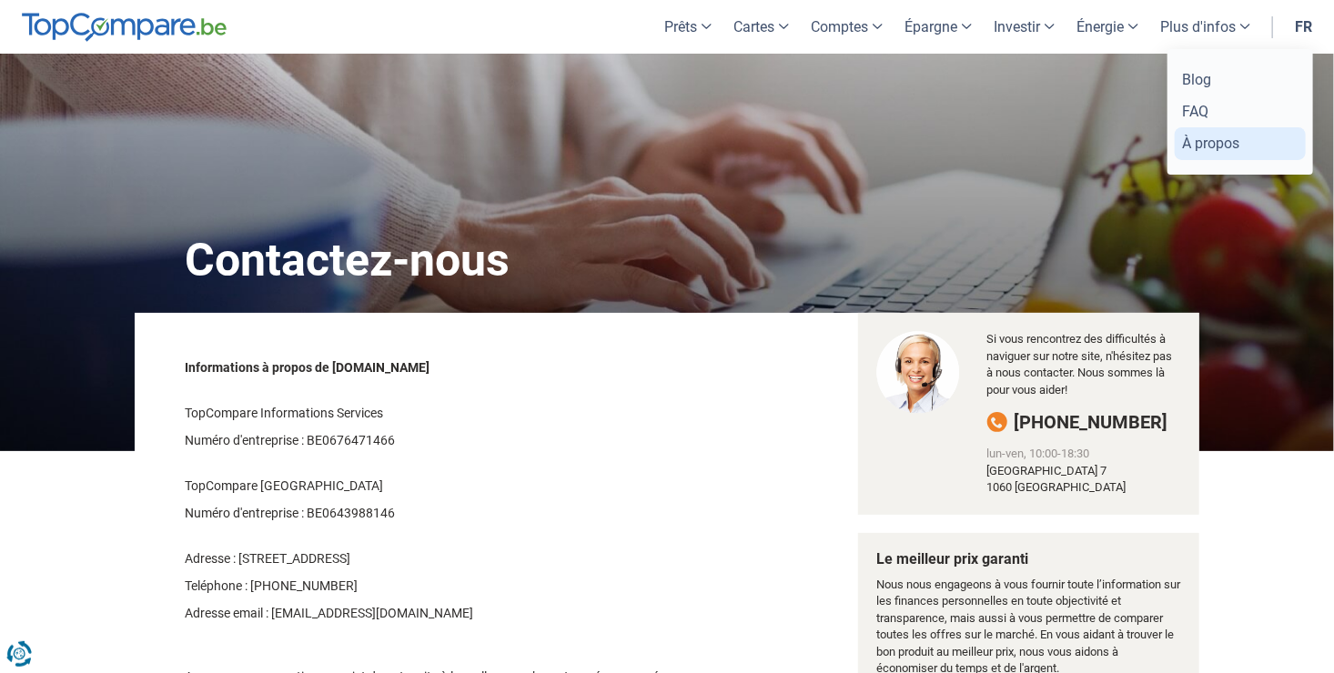 This screenshot has height=673, width=1334. What do you see at coordinates (1240, 143) in the screenshot?
I see `a: À propos` at bounding box center [1240, 143].